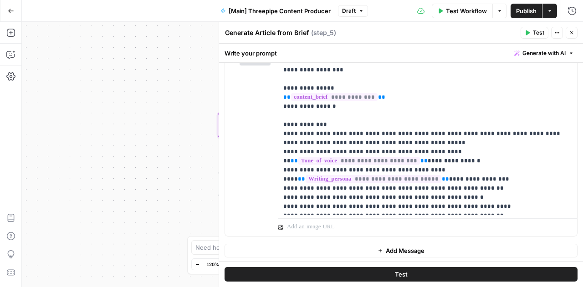  I want to click on span: 120%, so click(213, 264).